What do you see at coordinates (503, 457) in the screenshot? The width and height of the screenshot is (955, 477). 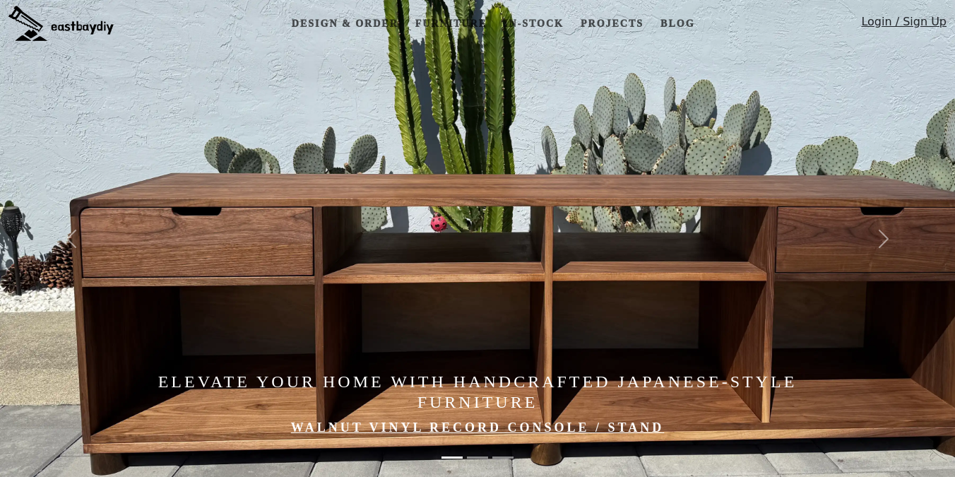 I see `button: Made in the Bay Area` at bounding box center [503, 457].